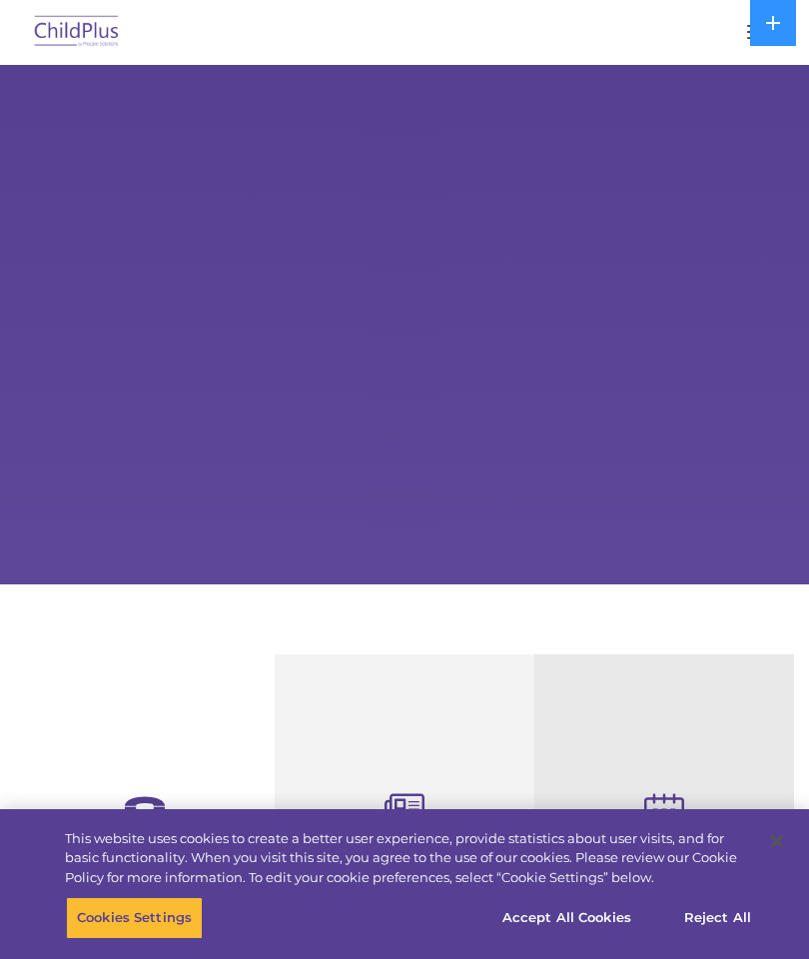  What do you see at coordinates (718, 918) in the screenshot?
I see `button: Reject All` at bounding box center [718, 918].